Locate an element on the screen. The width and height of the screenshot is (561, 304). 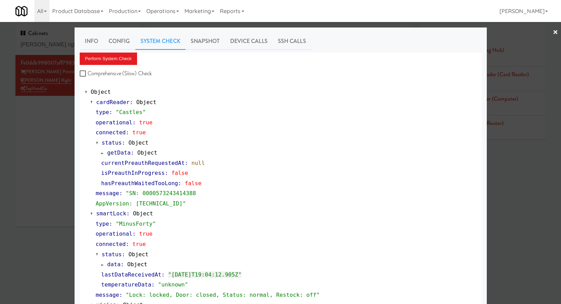
span: getData is located at coordinates (119, 152).